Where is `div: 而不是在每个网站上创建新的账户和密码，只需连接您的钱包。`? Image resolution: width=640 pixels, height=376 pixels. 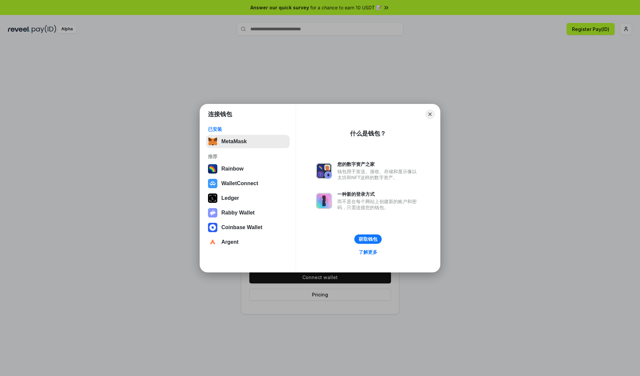
div: 而不是在每个网站上创建新的账户和密码，只需连接您的钱包。 is located at coordinates (379, 205).